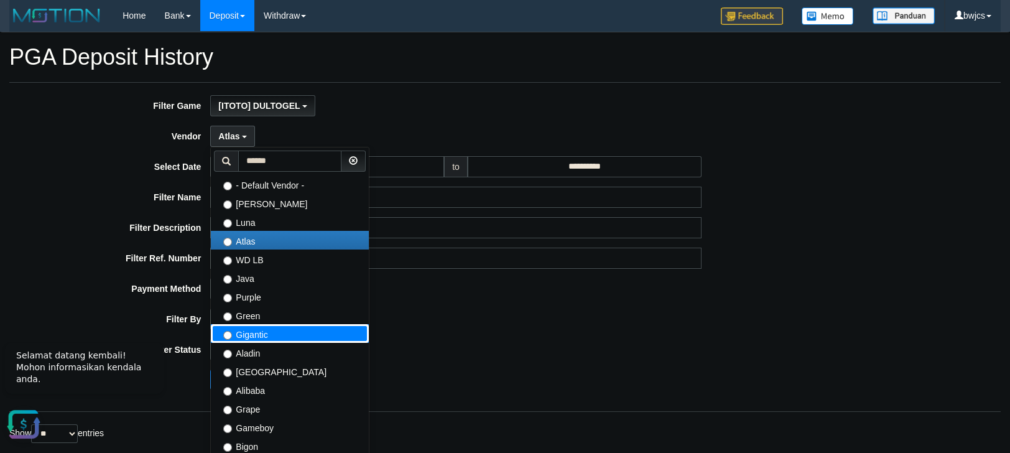 The image size is (1010, 453). I want to click on img: MOTION_logo.png, so click(57, 16).